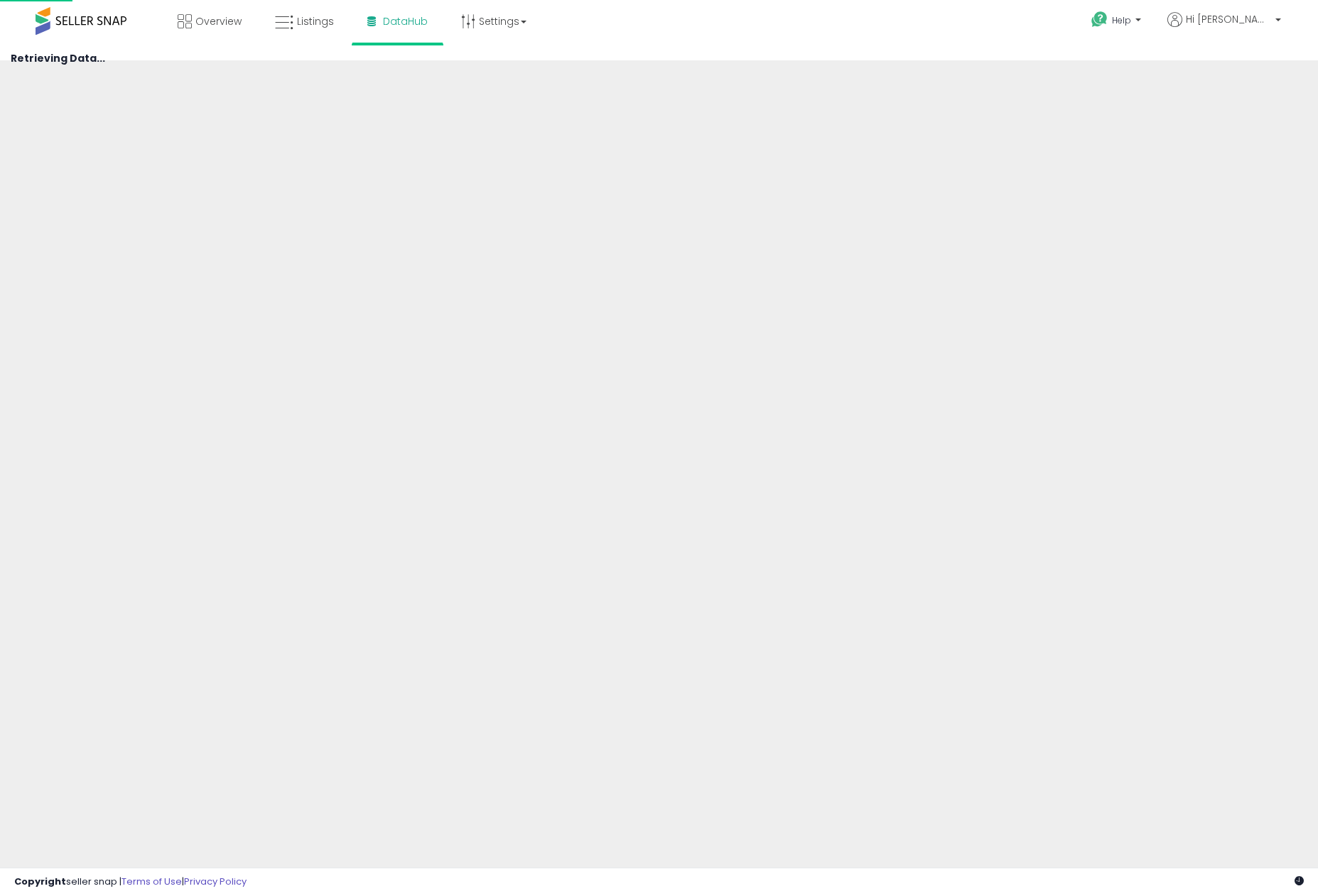 This screenshot has width=1318, height=896. Describe the element at coordinates (1099, 19) in the screenshot. I see `i: Get Help` at that location.